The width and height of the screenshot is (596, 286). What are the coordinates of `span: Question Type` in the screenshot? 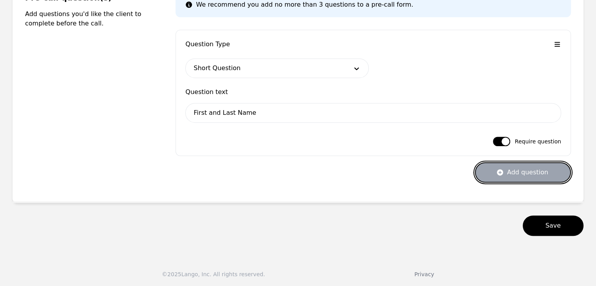 It's located at (207, 44).